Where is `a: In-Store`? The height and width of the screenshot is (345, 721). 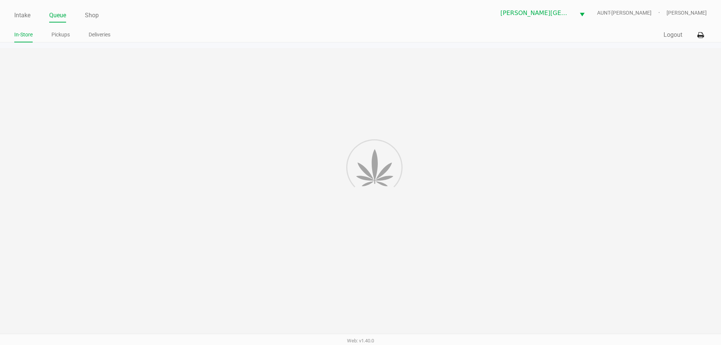
a: In-Store is located at coordinates (23, 35).